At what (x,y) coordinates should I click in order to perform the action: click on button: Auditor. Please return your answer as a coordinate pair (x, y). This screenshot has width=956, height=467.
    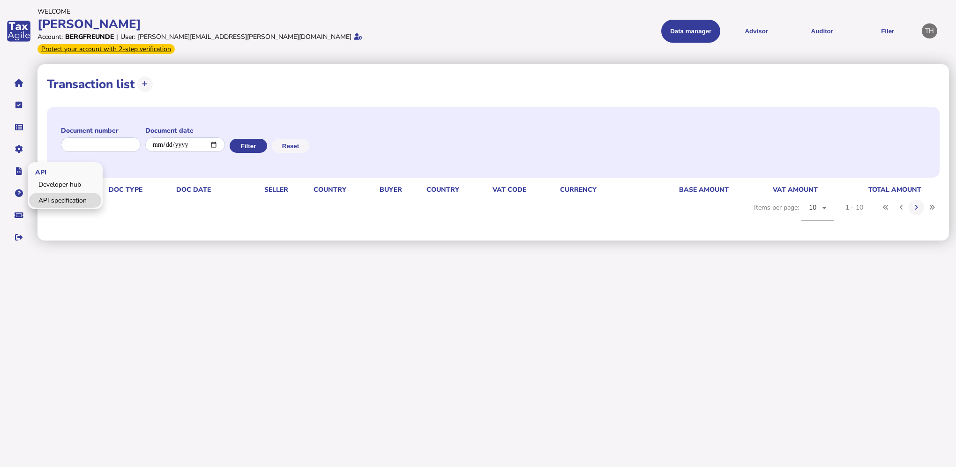
    Looking at the image, I should click on (822, 31).